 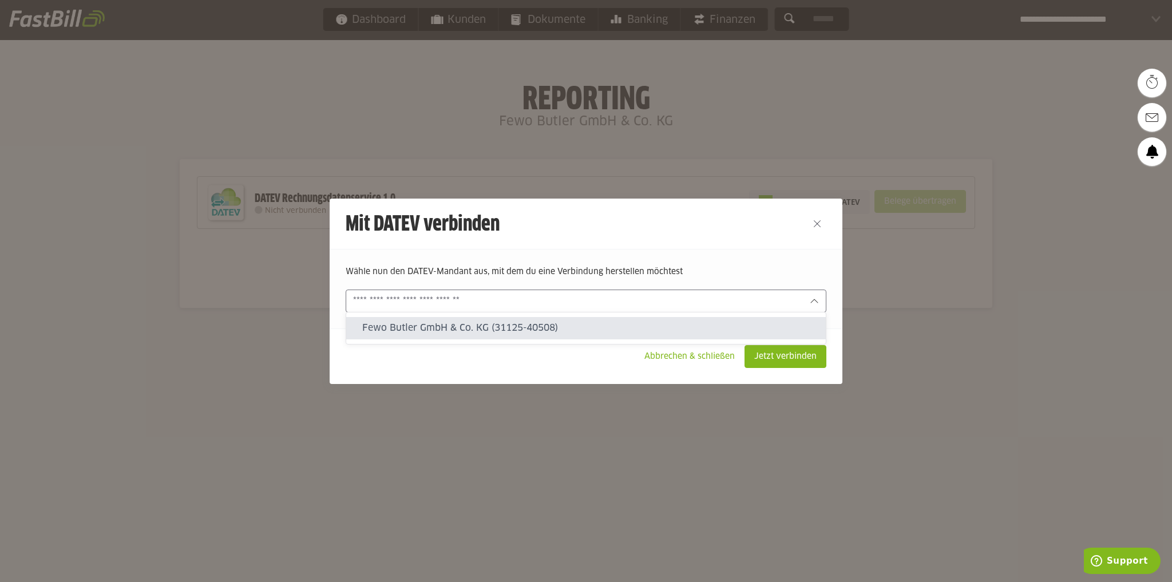 I want to click on span: Support, so click(x=44, y=13).